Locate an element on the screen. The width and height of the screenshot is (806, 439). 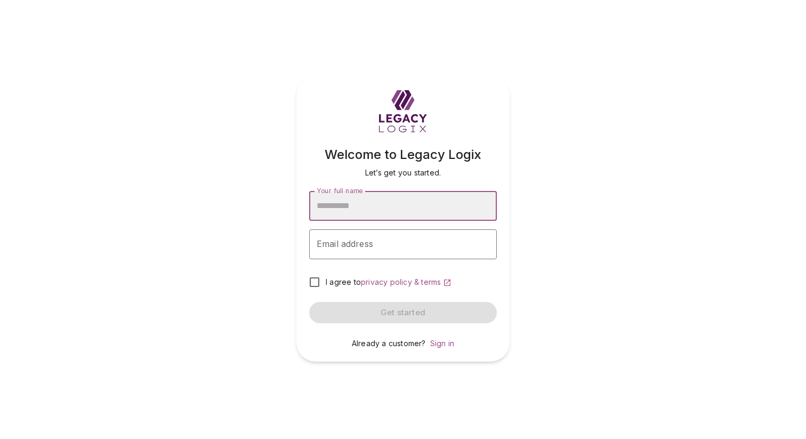
a: Sign in is located at coordinates (442, 343).